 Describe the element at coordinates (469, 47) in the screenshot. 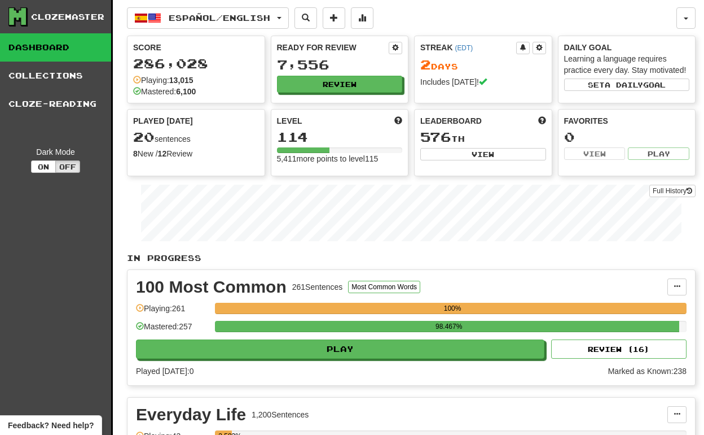

I see `div: Streak` at that location.